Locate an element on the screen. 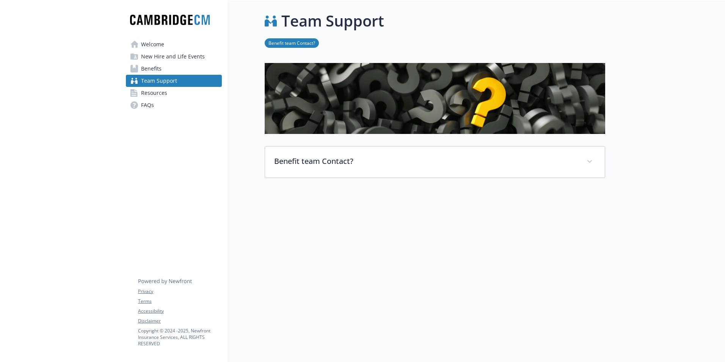  span: Resources is located at coordinates (154, 93).